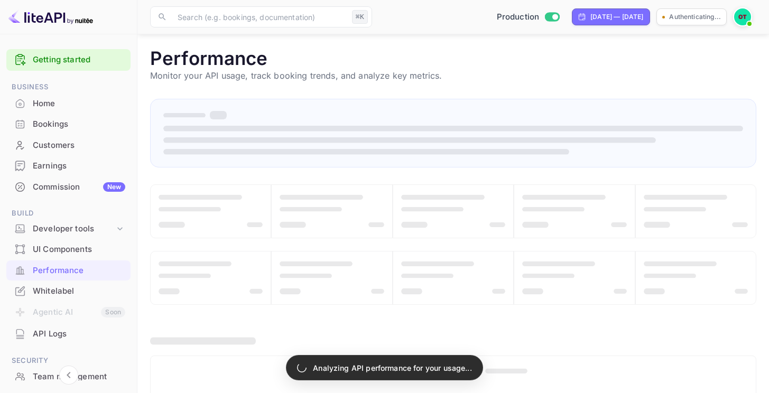  I want to click on p: Analyzing API performance for your usage..., so click(392, 368).